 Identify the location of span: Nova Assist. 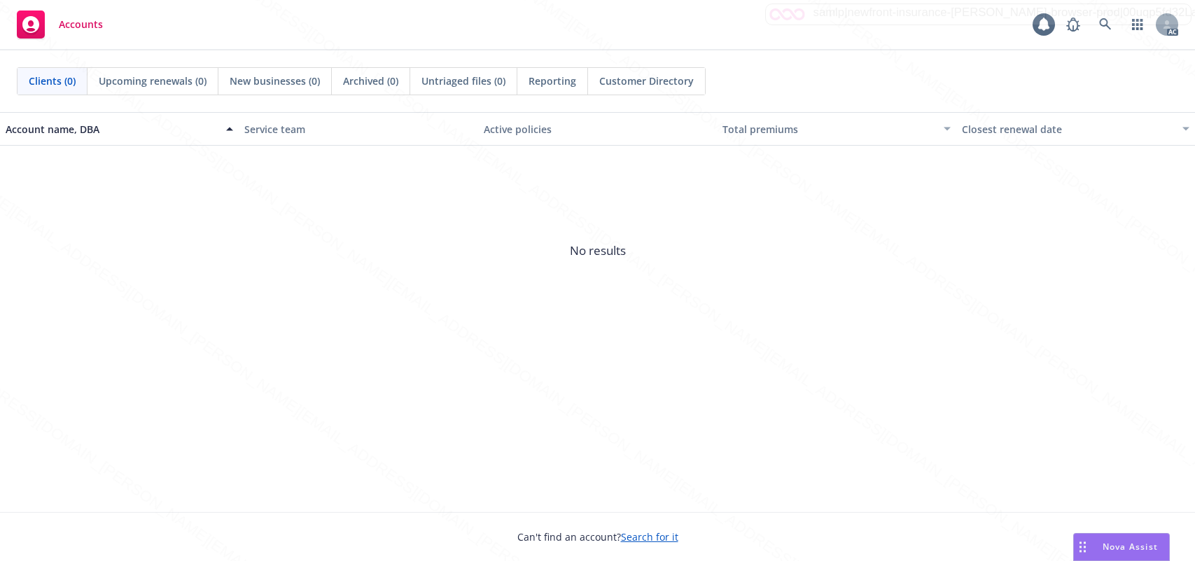
(1130, 546).